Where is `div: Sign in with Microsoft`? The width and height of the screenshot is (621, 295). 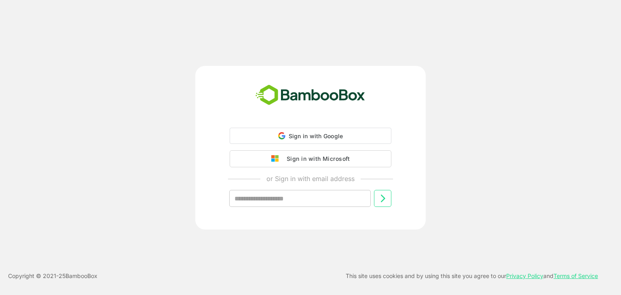
div: Sign in with Microsoft is located at coordinates (316, 159).